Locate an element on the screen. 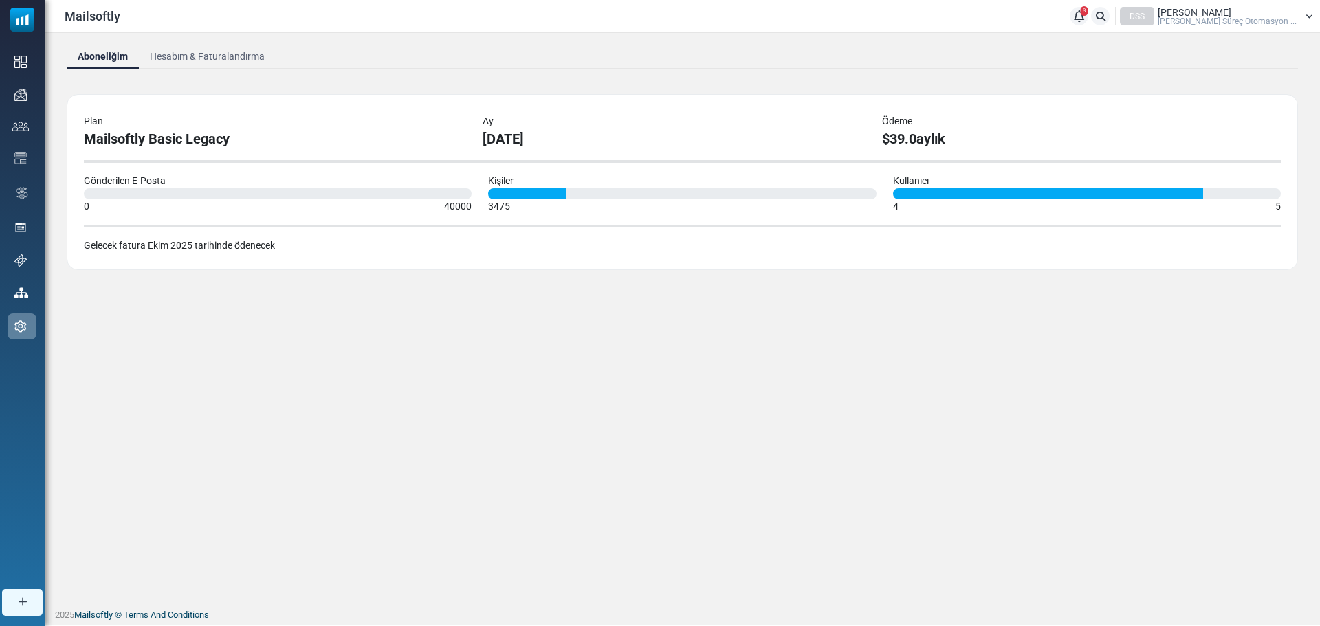 This screenshot has height=626, width=1320. span: Kullanıcı is located at coordinates (911, 181).